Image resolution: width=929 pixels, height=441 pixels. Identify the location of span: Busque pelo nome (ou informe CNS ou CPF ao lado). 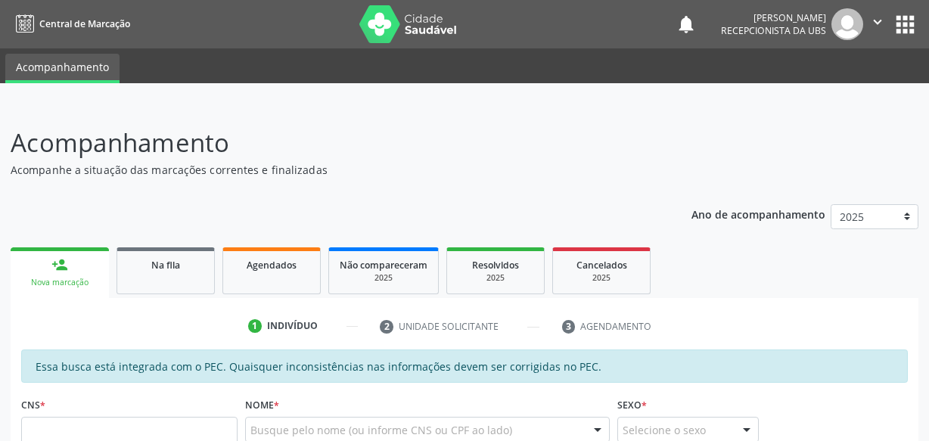
(381, 430).